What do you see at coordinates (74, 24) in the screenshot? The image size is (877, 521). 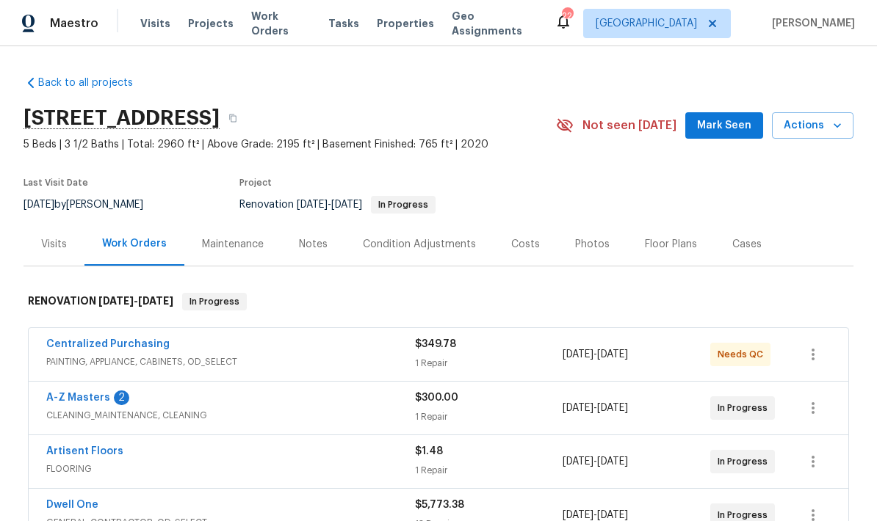 I see `span: Maestro` at bounding box center [74, 24].